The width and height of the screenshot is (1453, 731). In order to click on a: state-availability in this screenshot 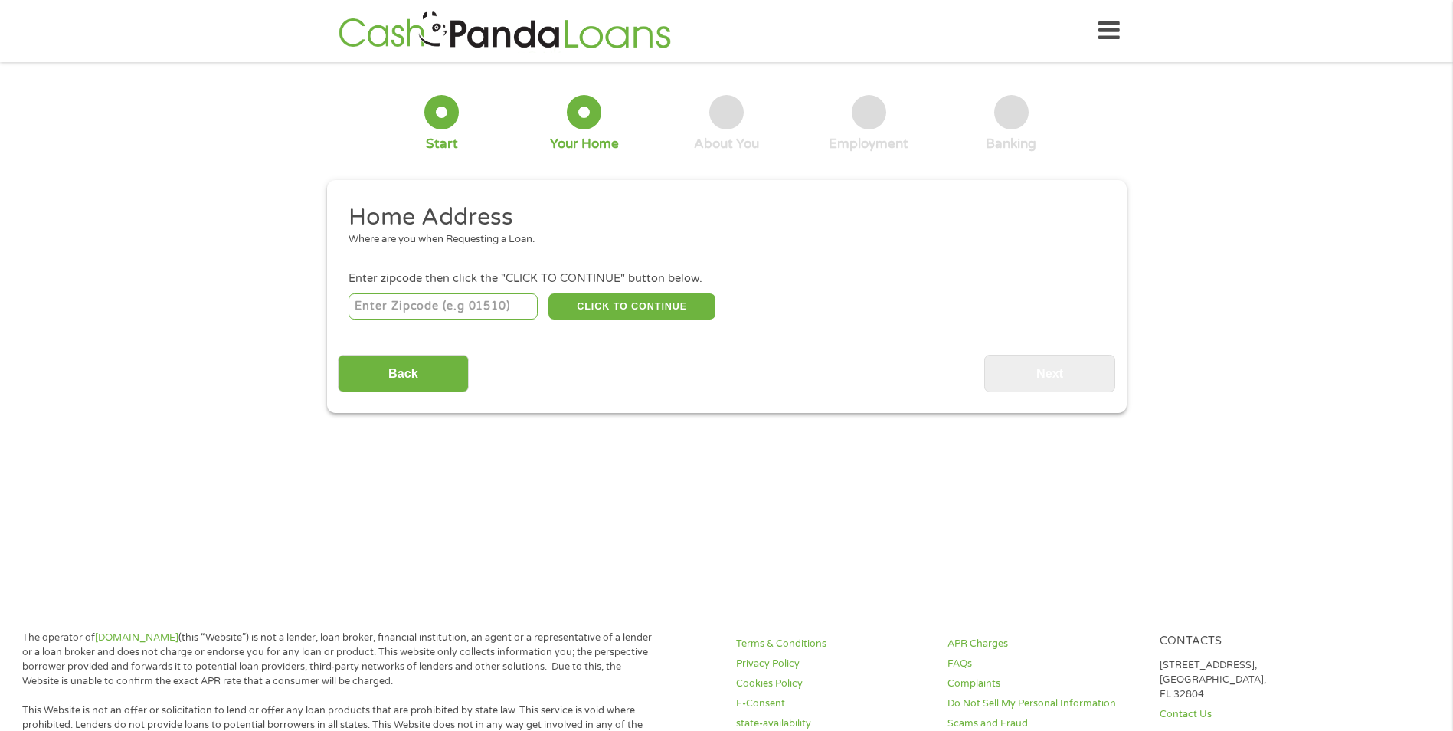, I will do `click(833, 723)`.